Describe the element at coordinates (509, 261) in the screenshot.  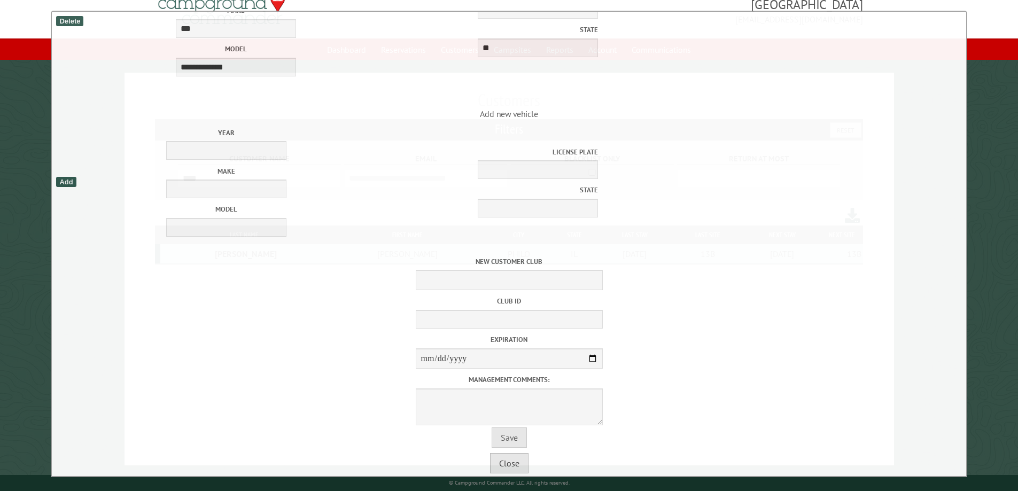
I see `label: New customer club` at that location.